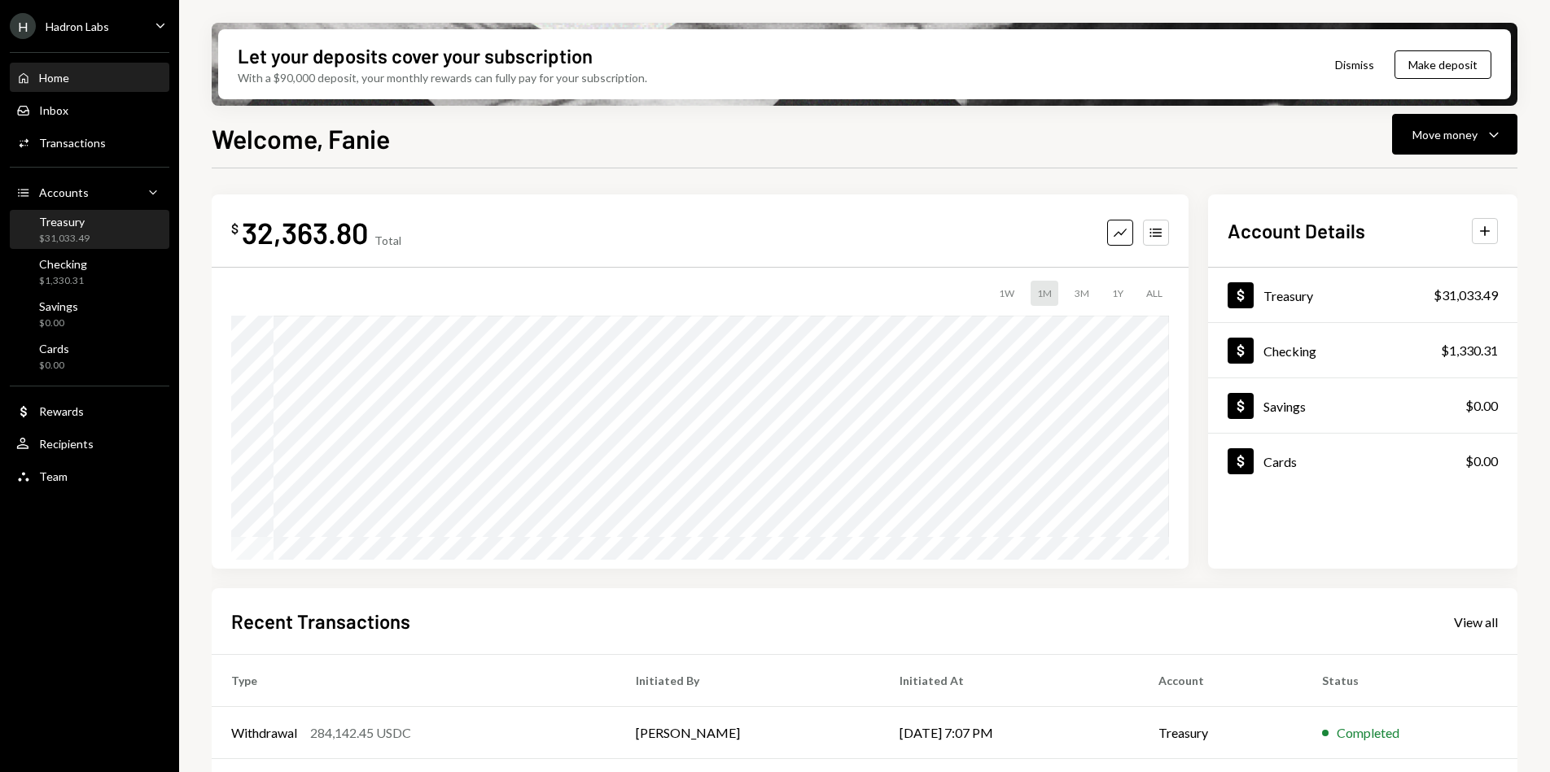  What do you see at coordinates (1367, 733) in the screenshot?
I see `div: Completed` at bounding box center [1367, 733].